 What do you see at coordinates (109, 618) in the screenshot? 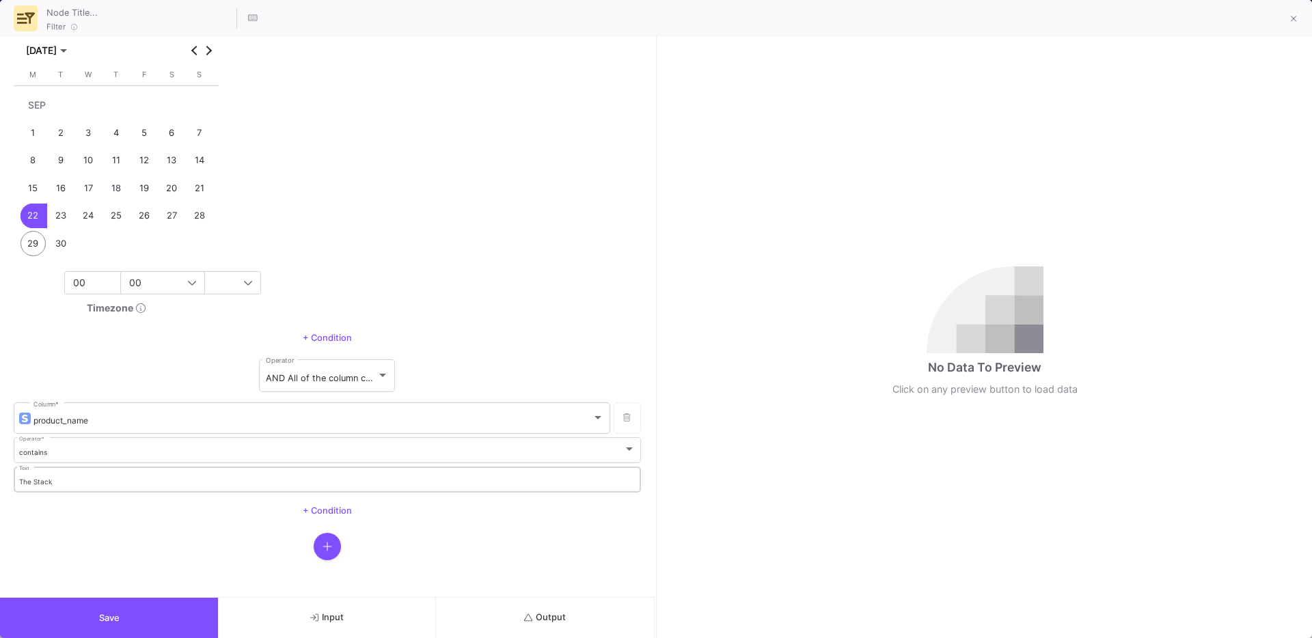
I see `span: Save` at bounding box center [109, 618].